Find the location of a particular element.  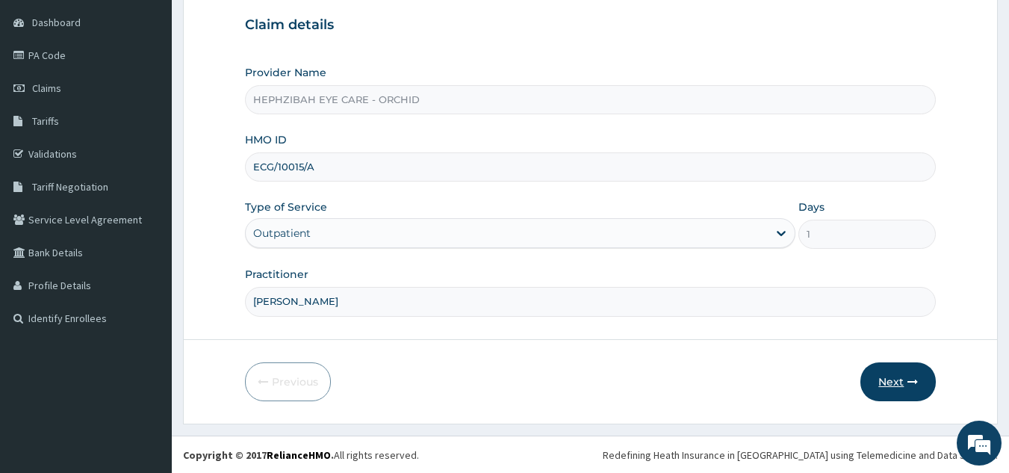

label: Type of Service is located at coordinates (286, 207).